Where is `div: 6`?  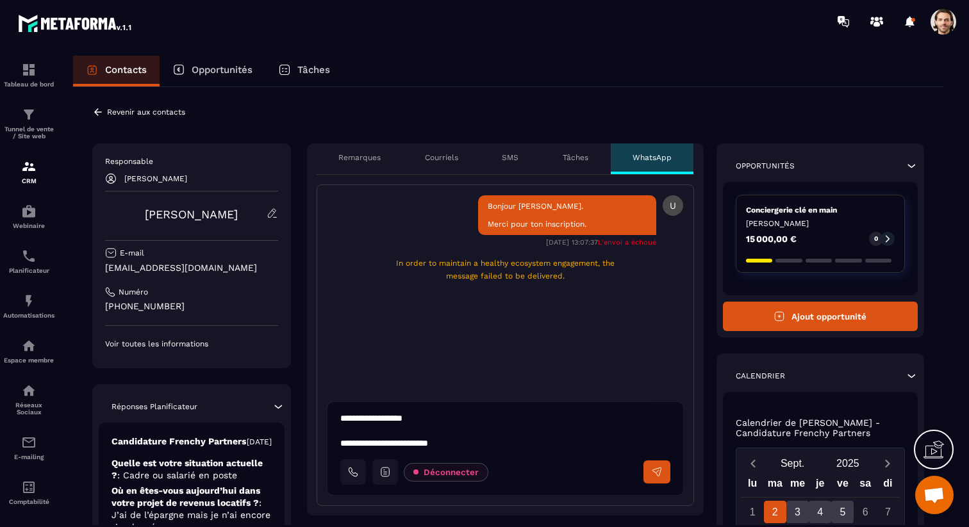 div: 6 is located at coordinates (865, 512).